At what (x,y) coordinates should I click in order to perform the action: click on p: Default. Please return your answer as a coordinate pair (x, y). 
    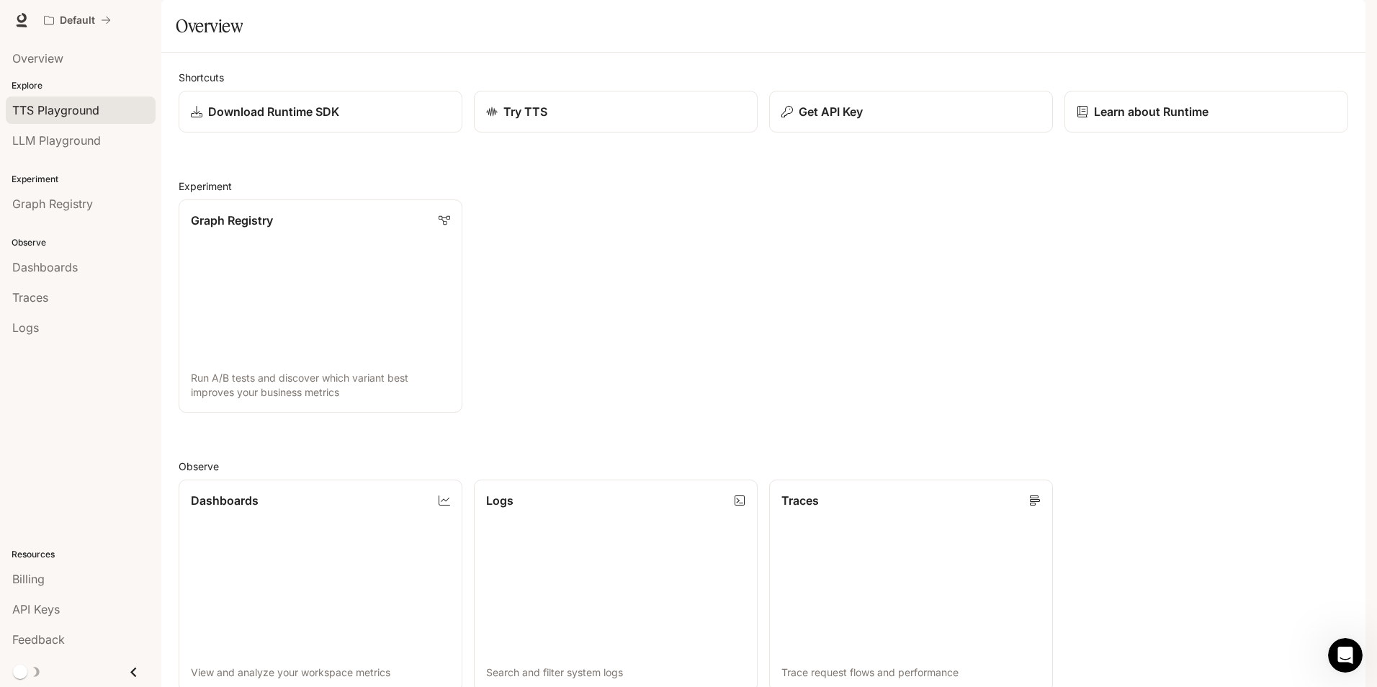
    Looking at the image, I should click on (77, 20).